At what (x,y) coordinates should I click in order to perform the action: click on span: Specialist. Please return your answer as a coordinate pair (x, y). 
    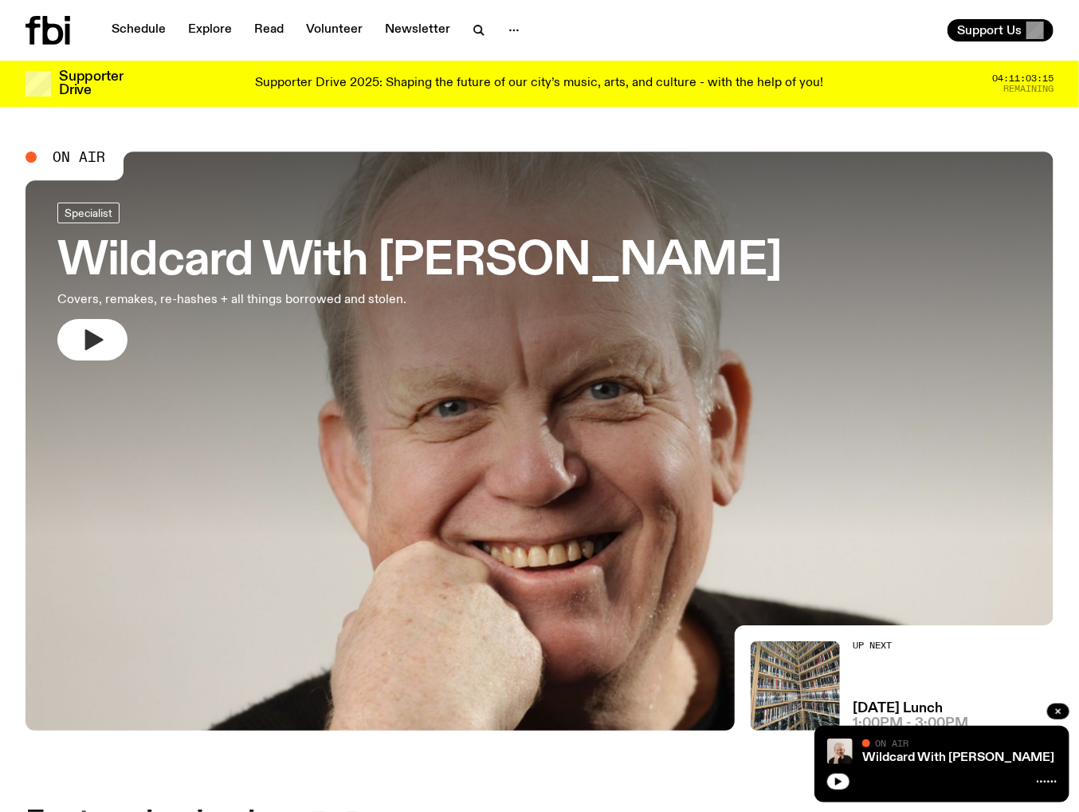
    Looking at the image, I should click on (88, 212).